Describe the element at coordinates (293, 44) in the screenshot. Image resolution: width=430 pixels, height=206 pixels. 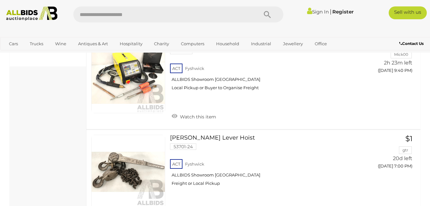
I see `a: Jewellery` at that location.